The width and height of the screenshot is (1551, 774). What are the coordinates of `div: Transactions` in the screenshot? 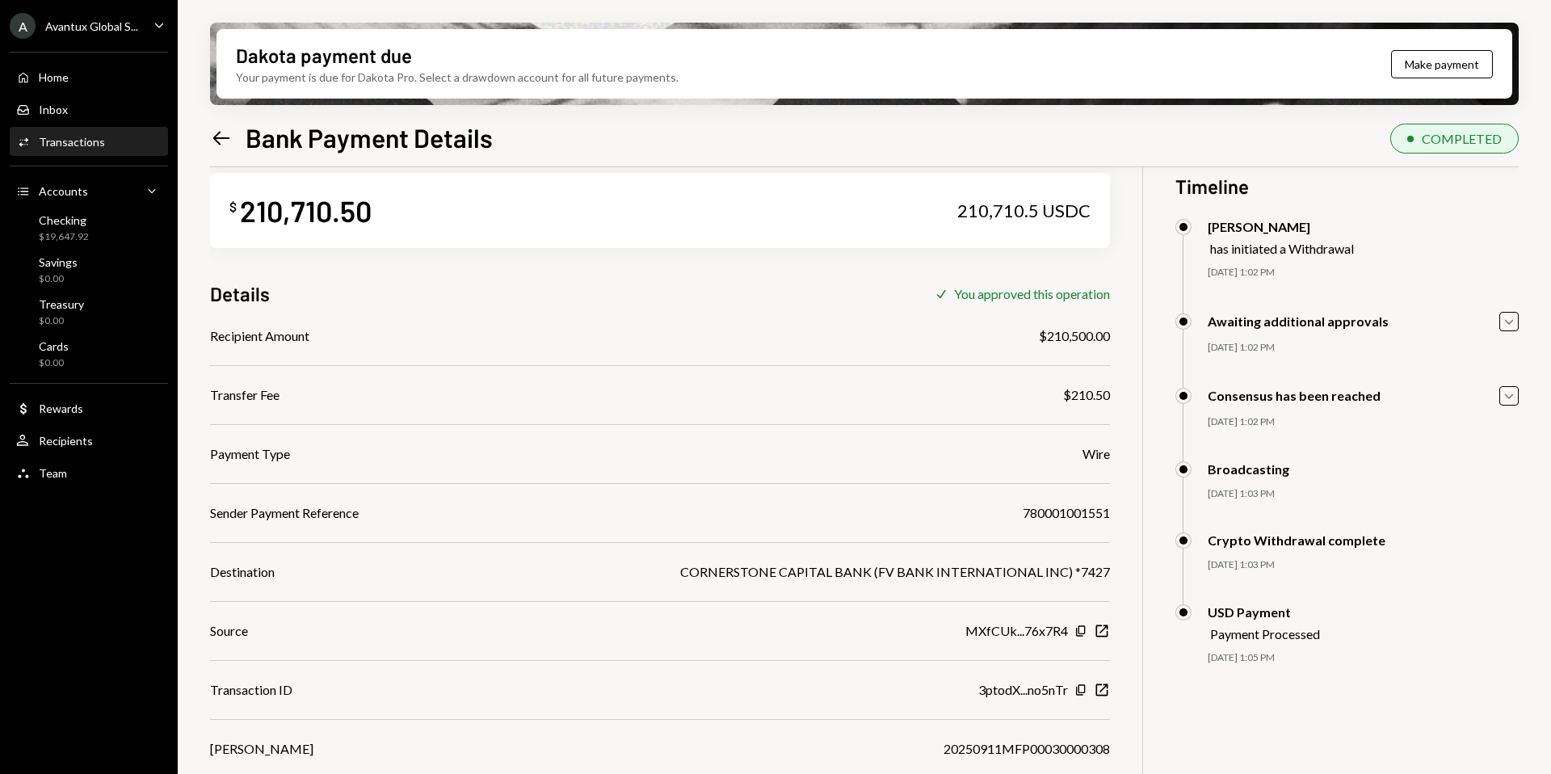 It's located at (72, 141).